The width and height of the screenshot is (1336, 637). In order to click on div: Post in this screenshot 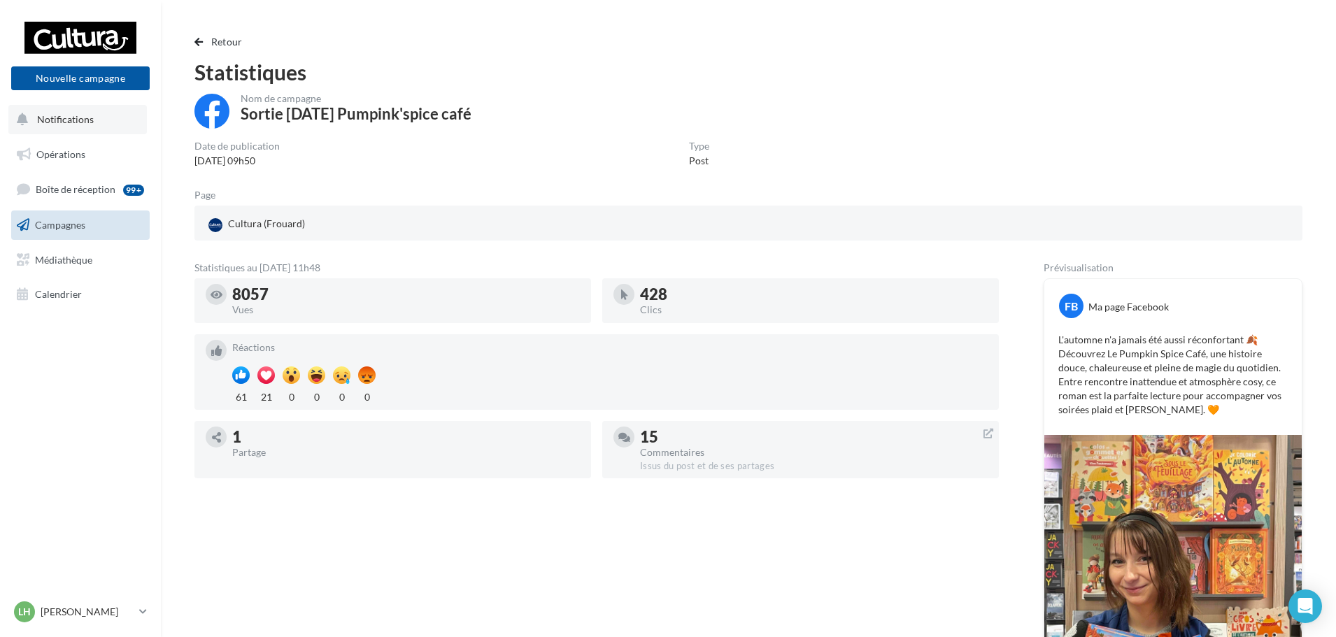, I will do `click(699, 161)`.